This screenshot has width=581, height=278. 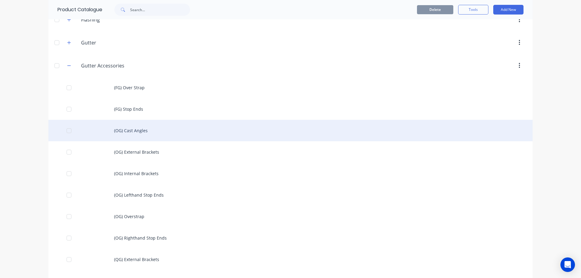 I want to click on div: (OG) Overstrap, so click(x=291, y=216).